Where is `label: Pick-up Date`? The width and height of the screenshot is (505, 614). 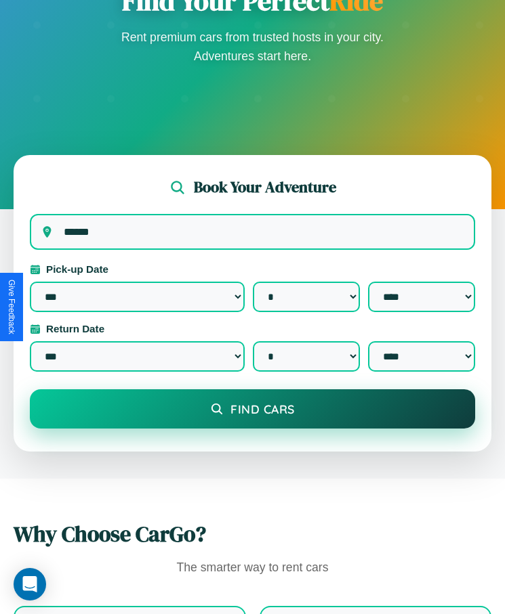
label: Pick-up Date is located at coordinates (252, 269).